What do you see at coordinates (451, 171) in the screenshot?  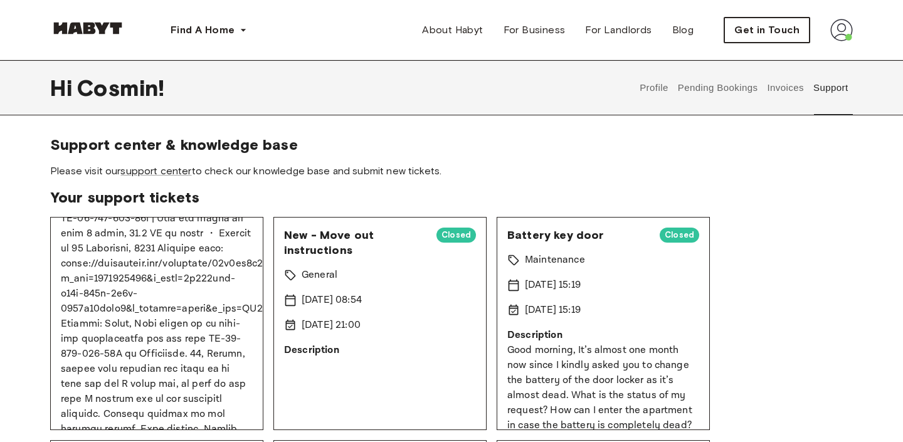 I see `span: Please visit our to check our knowledge base and submit new tickets.` at bounding box center [451, 171].